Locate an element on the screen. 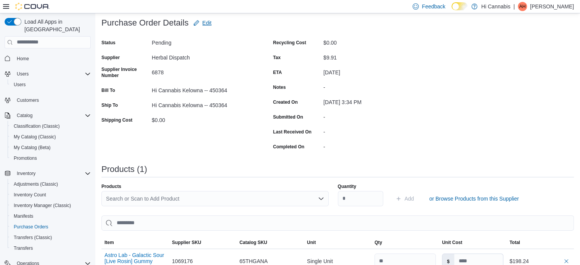 This screenshot has height=265, width=580. label: Products is located at coordinates (111, 186).